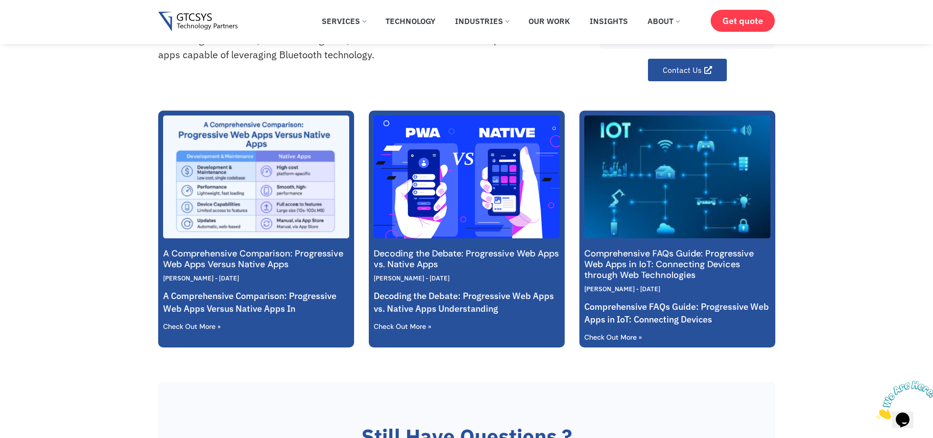 The image size is (933, 438). Describe the element at coordinates (669, 264) in the screenshot. I see `a: Comprehensive FAQs Guide: Progressive Web Apps in IoT: Connecting Devices through Web Technologies` at that location.